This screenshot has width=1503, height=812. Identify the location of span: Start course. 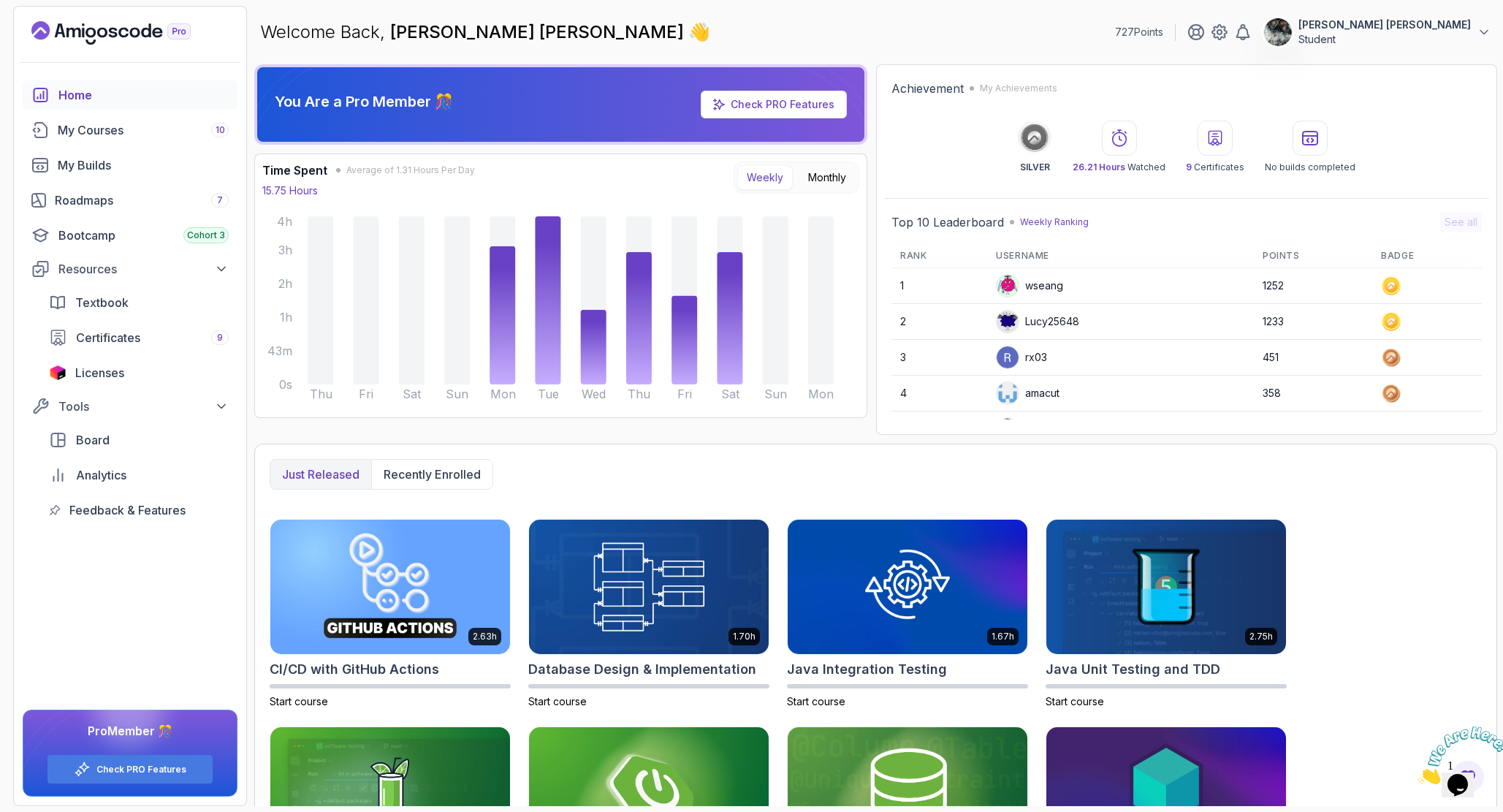
(299, 700).